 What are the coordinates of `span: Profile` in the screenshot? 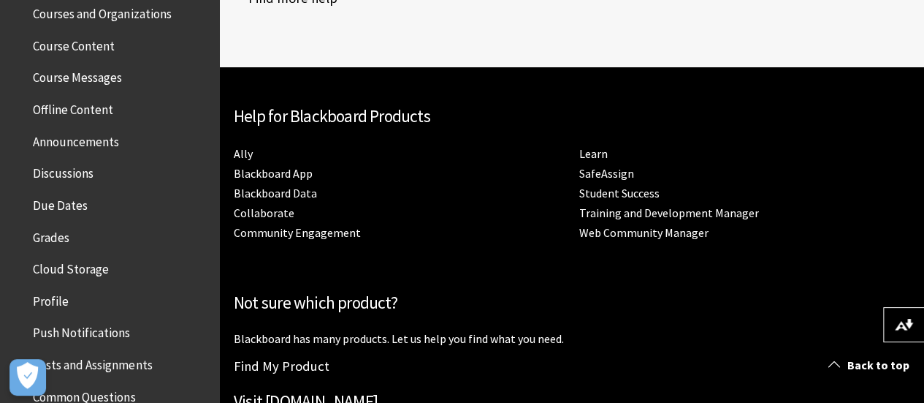 It's located at (50, 298).